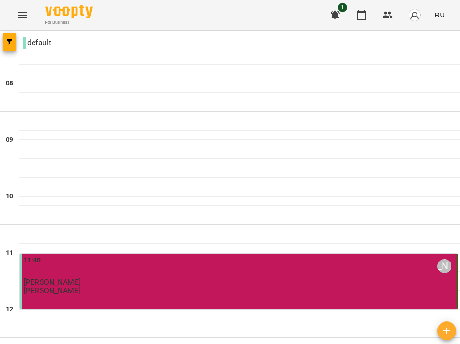 This screenshot has height=344, width=460. Describe the element at coordinates (9, 197) in the screenshot. I see `h6: 10` at that location.